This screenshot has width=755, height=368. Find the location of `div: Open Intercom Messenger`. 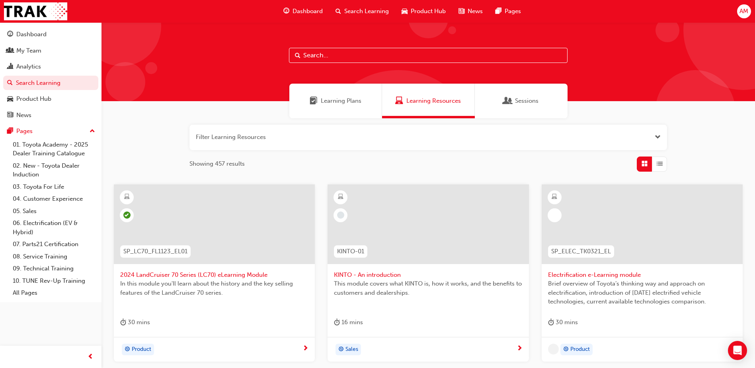

div: Open Intercom Messenger is located at coordinates (737, 350).